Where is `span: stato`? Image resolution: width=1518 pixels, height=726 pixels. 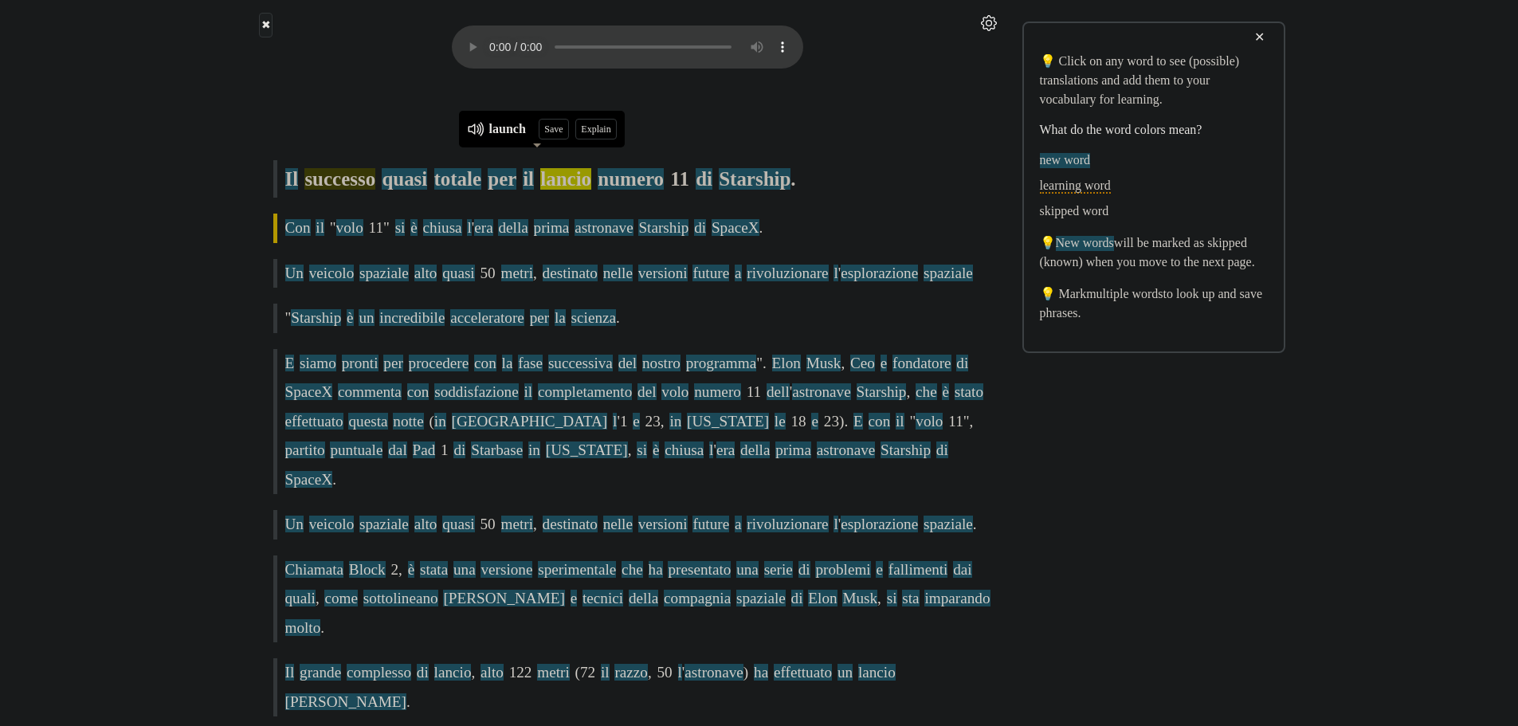 span: stato is located at coordinates (969, 392).